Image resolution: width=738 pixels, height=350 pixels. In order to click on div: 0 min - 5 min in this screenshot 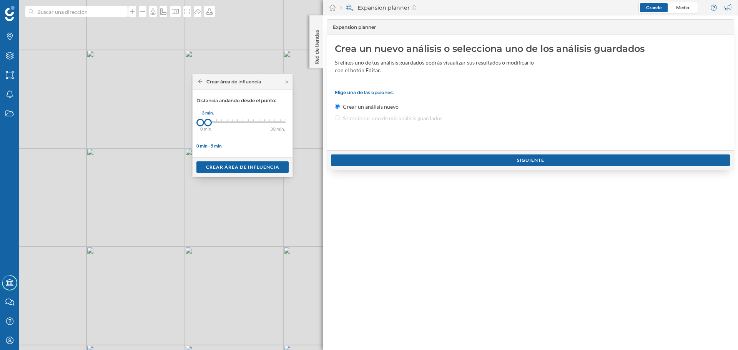, I will do `click(243, 146)`.